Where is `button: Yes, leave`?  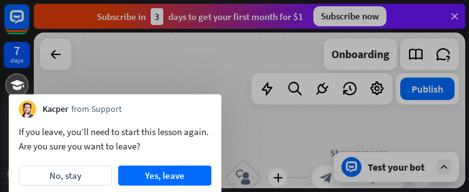
button: Yes, leave is located at coordinates (164, 176).